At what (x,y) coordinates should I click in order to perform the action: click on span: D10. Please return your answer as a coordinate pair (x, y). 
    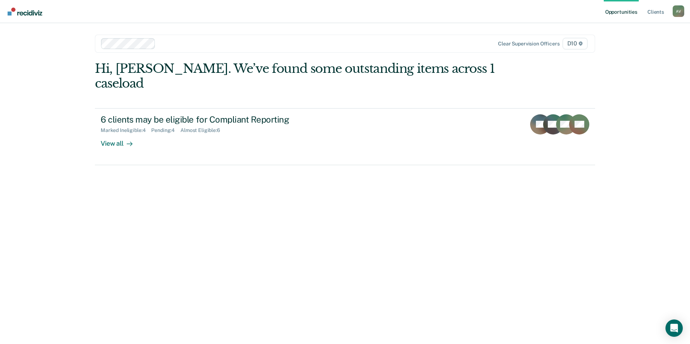
    Looking at the image, I should click on (574, 44).